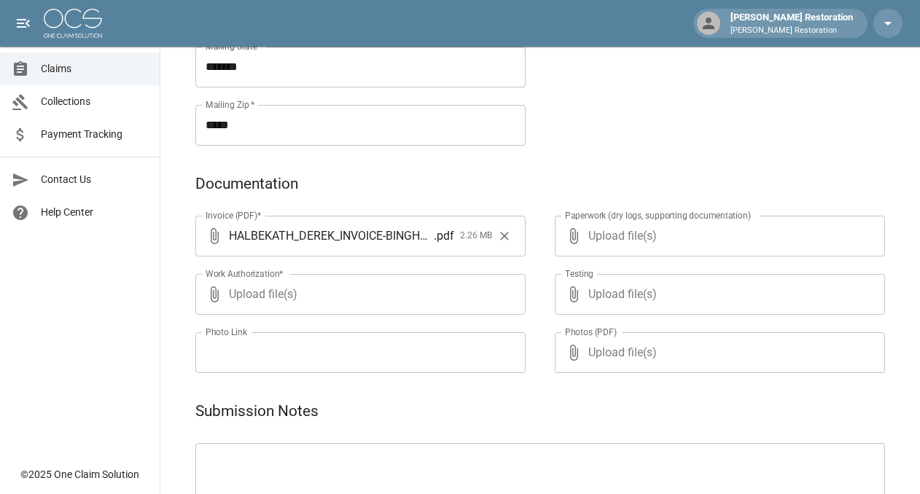 The image size is (920, 494). Describe the element at coordinates (23, 23) in the screenshot. I see `button: open drawer` at that location.